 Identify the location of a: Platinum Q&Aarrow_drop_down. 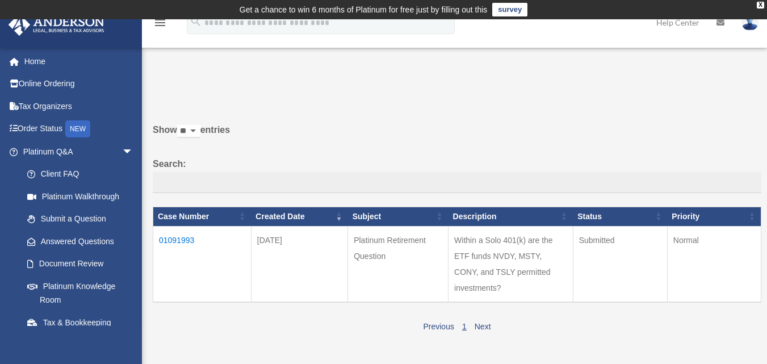
(76, 152).